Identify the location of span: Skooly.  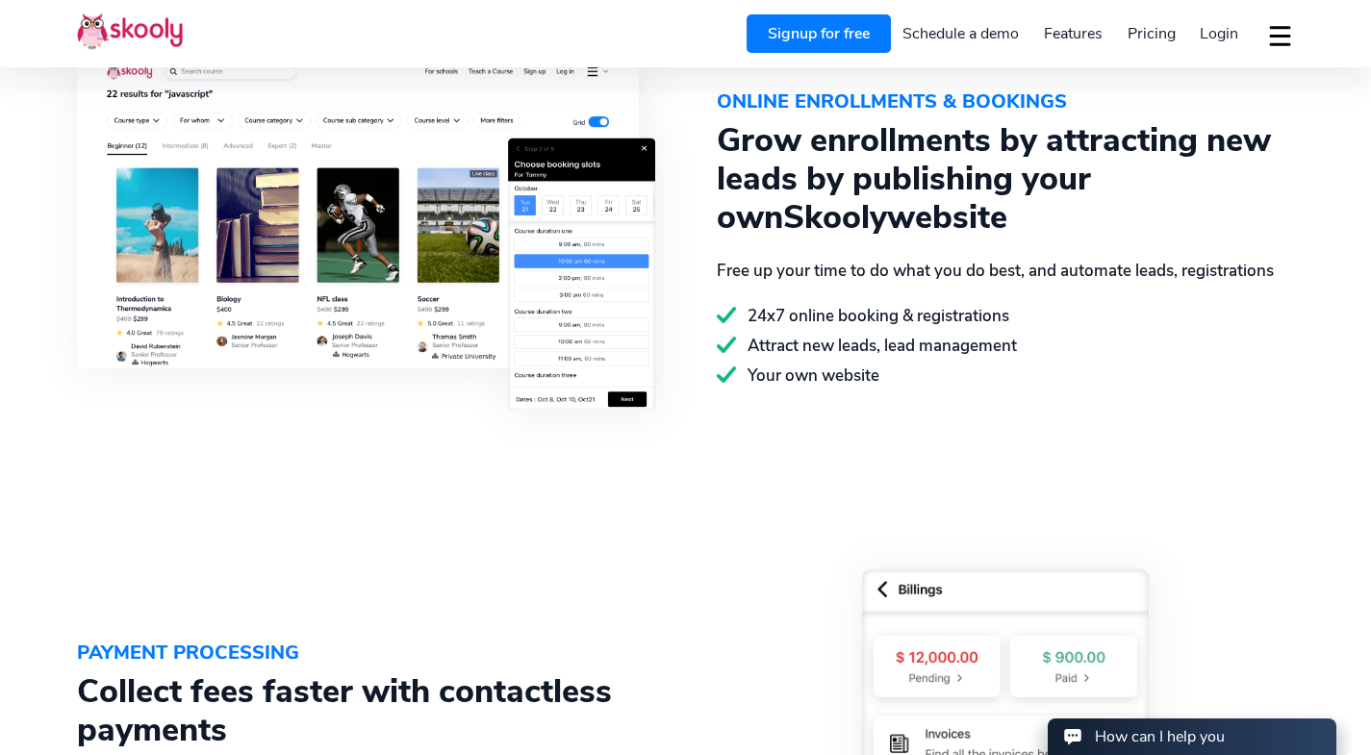
(835, 217).